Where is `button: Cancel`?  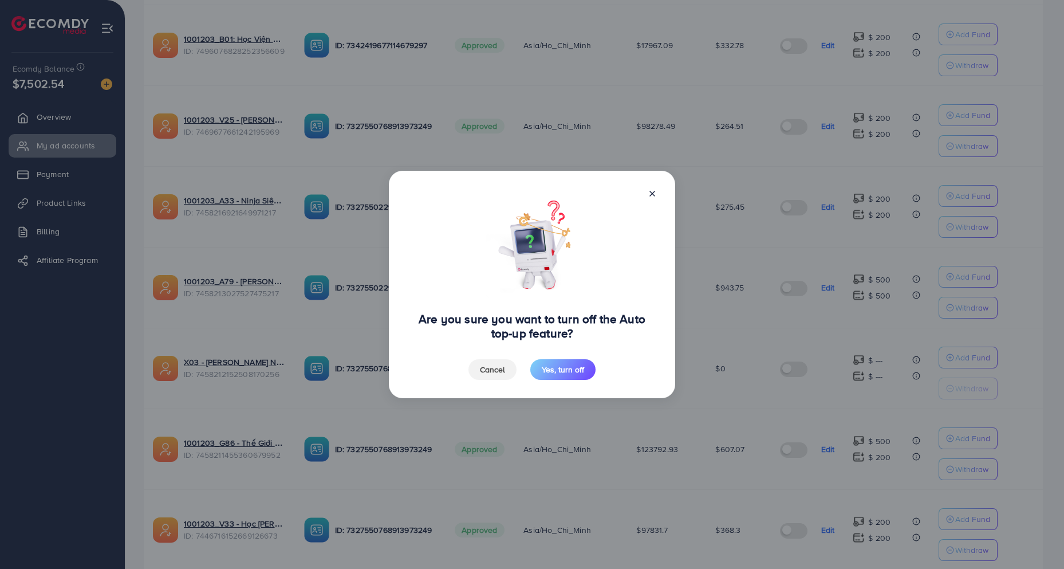 button: Cancel is located at coordinates (493, 370).